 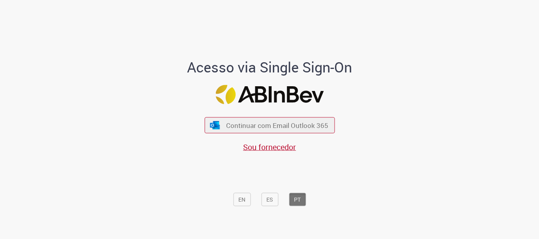 What do you see at coordinates (269, 147) in the screenshot?
I see `a: Sou fornecedor` at bounding box center [269, 147].